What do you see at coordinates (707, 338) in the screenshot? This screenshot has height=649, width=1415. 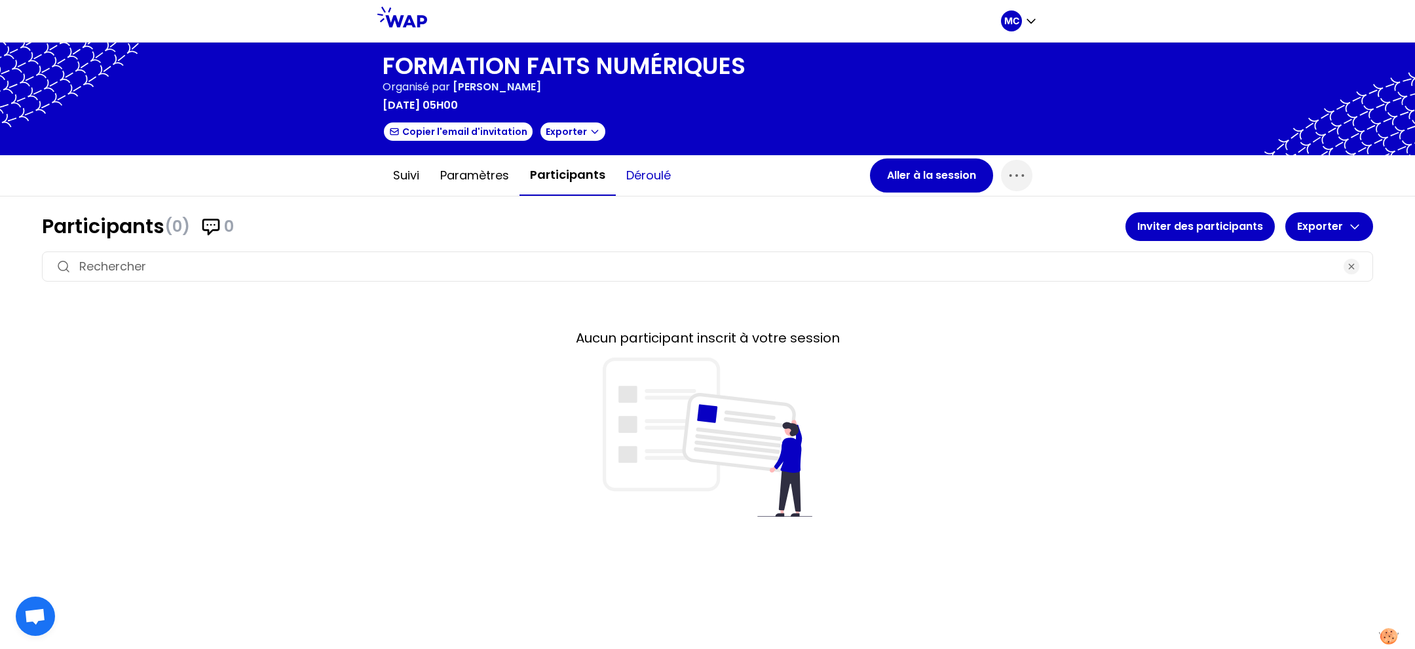 I see `h2: Aucun participant inscrit à votre session` at bounding box center [707, 338].